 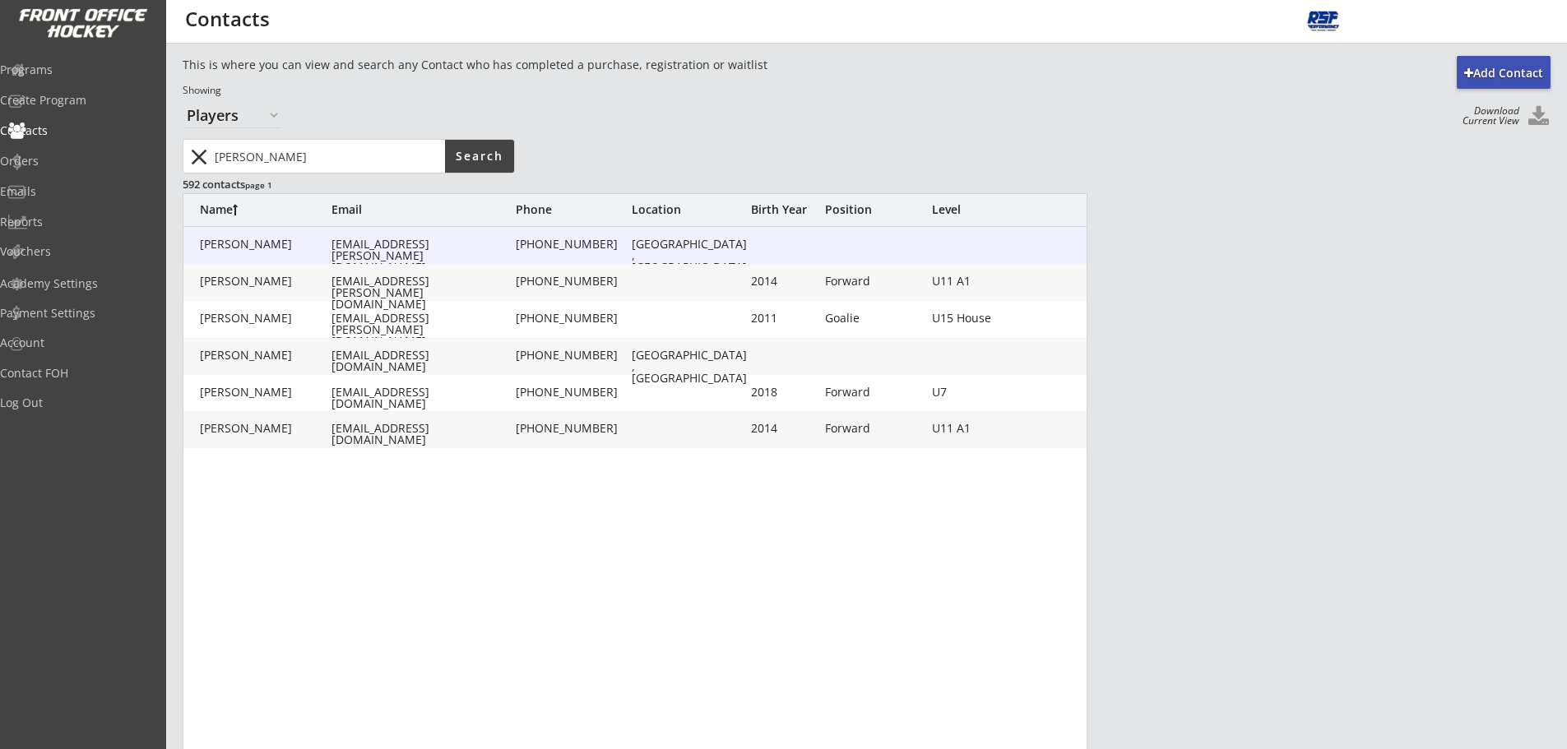 What do you see at coordinates (258, 185) in the screenshot?
I see `font: page 1` at bounding box center [258, 185].